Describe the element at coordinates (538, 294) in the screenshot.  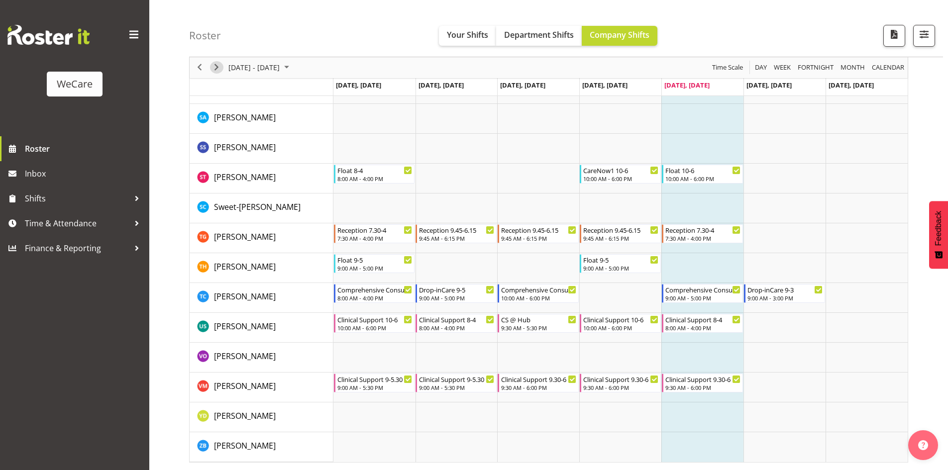
I see `div: Torry Cobb"s event - Comprehensive Consult 10-6 Begin From Wednesday, August 13, 2025 at 10:00:00...` at that location.